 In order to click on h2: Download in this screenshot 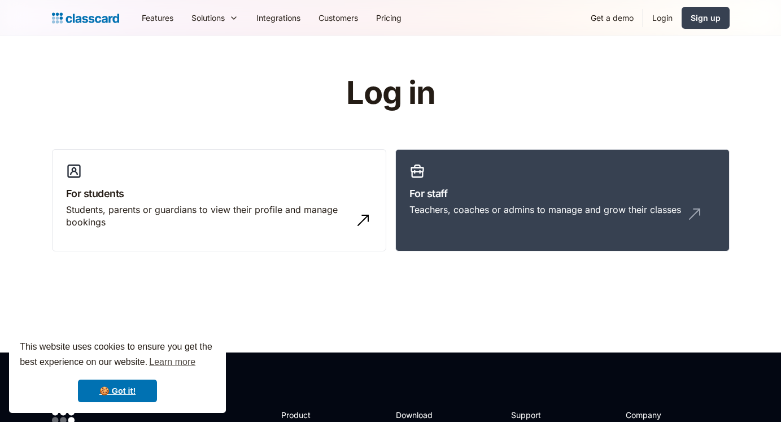, I will do `click(419, 415)`.